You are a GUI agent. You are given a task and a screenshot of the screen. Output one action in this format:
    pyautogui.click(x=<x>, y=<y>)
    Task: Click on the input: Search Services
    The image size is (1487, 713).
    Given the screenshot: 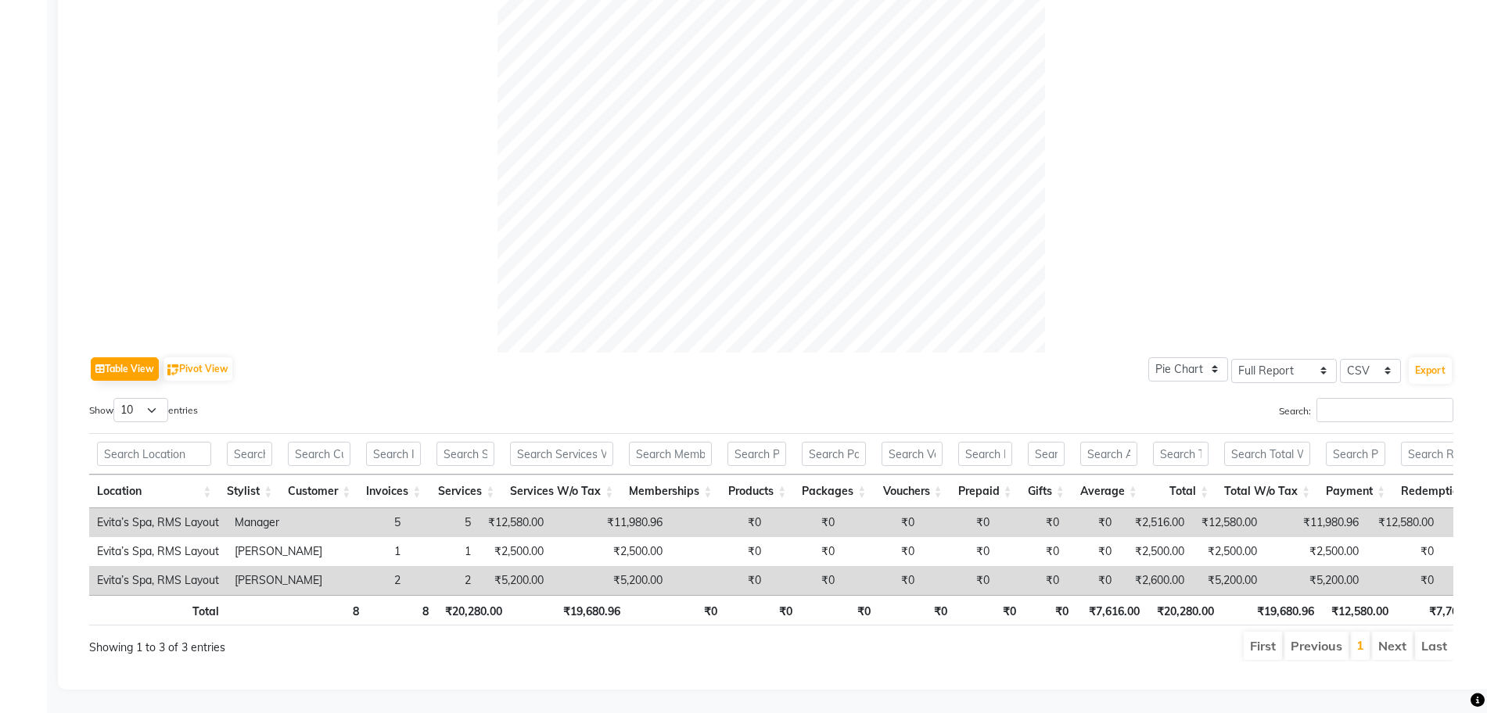 What is the action you would take?
    pyautogui.click(x=465, y=454)
    